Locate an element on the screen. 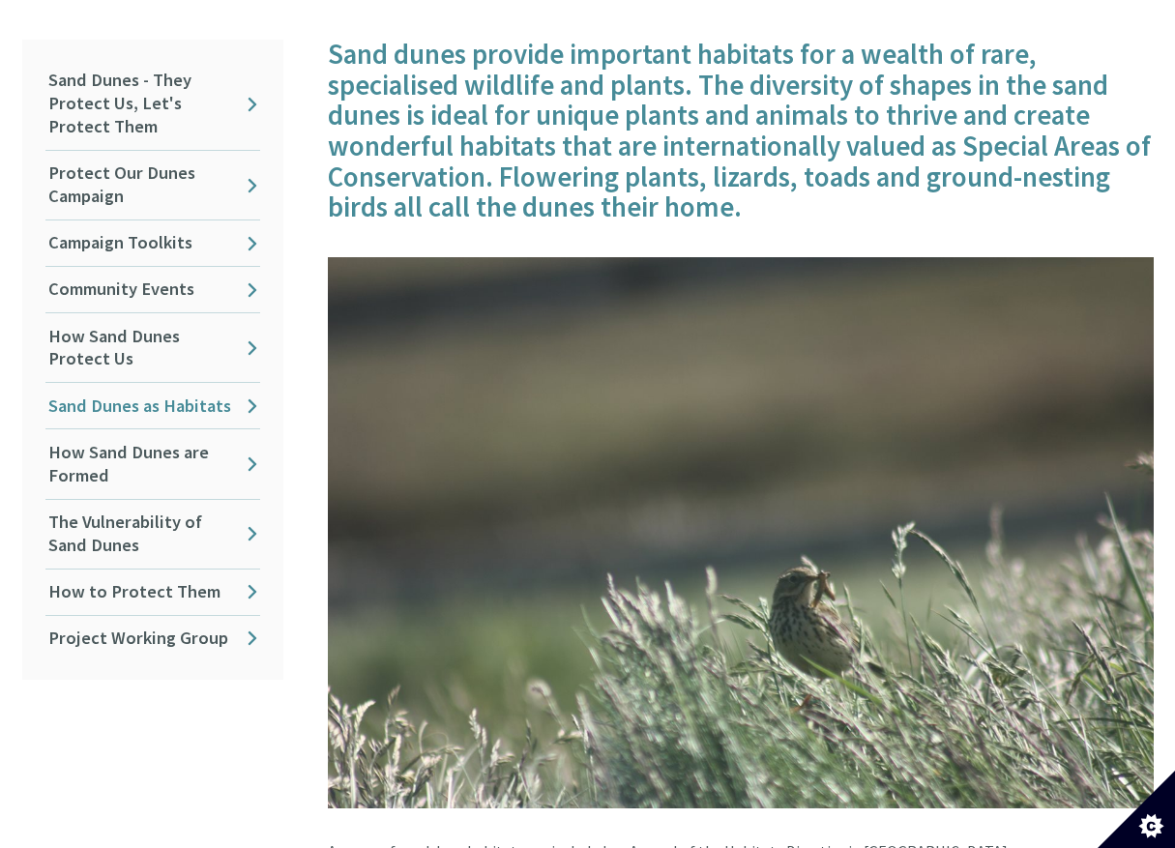 The width and height of the screenshot is (1175, 848). a: Sand Dunes as Habitats is located at coordinates (153, 405).